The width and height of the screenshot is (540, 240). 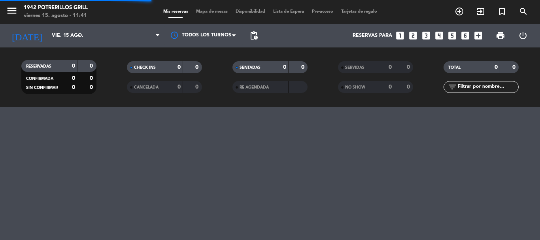 What do you see at coordinates (56, 16) in the screenshot?
I see `div: viernes 15. agosto - 11:41` at bounding box center [56, 16].